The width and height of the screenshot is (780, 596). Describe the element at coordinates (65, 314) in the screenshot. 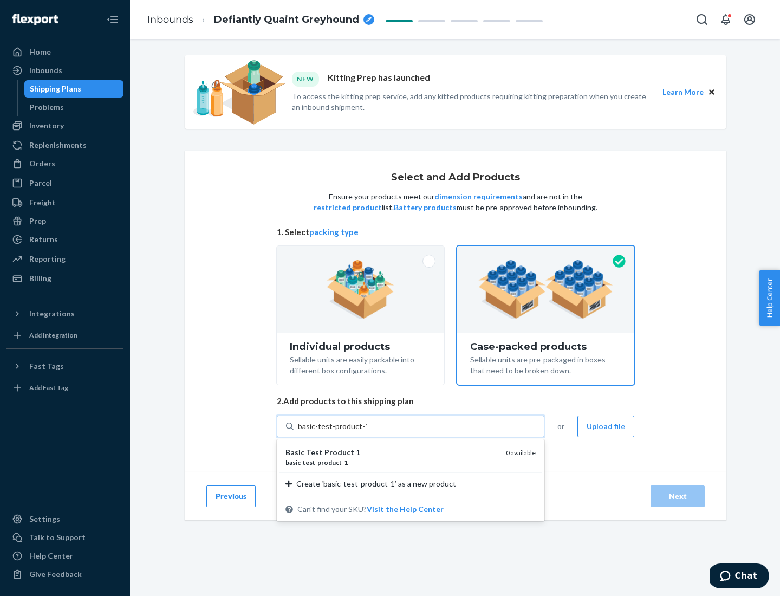

I see `button: Integrations` at that location.